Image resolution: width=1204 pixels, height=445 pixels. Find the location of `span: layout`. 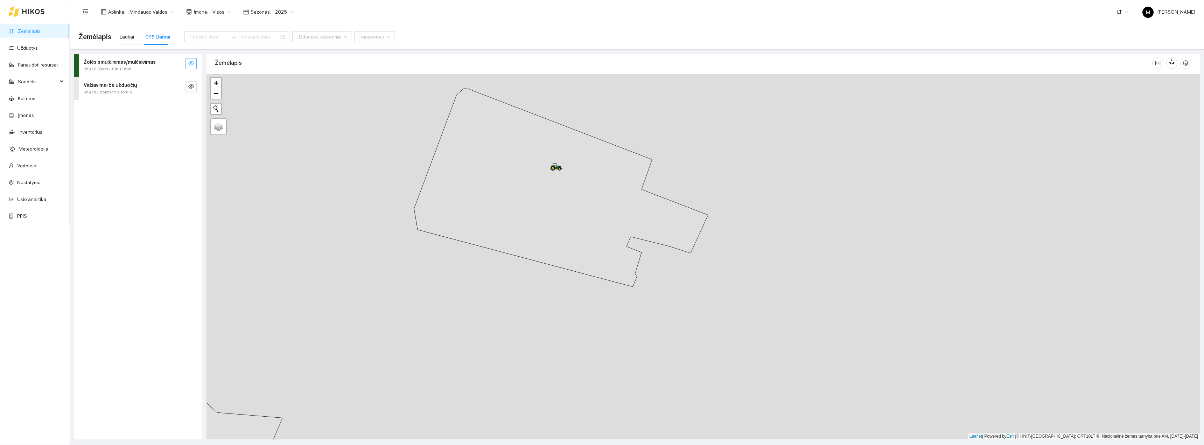

span: layout is located at coordinates (104, 12).